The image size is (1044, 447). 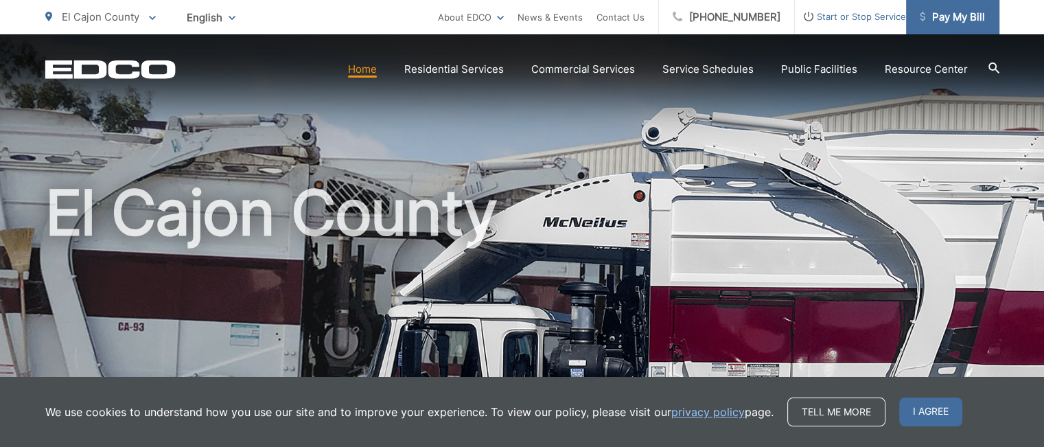 What do you see at coordinates (708, 69) in the screenshot?
I see `a: Service Schedules` at bounding box center [708, 69].